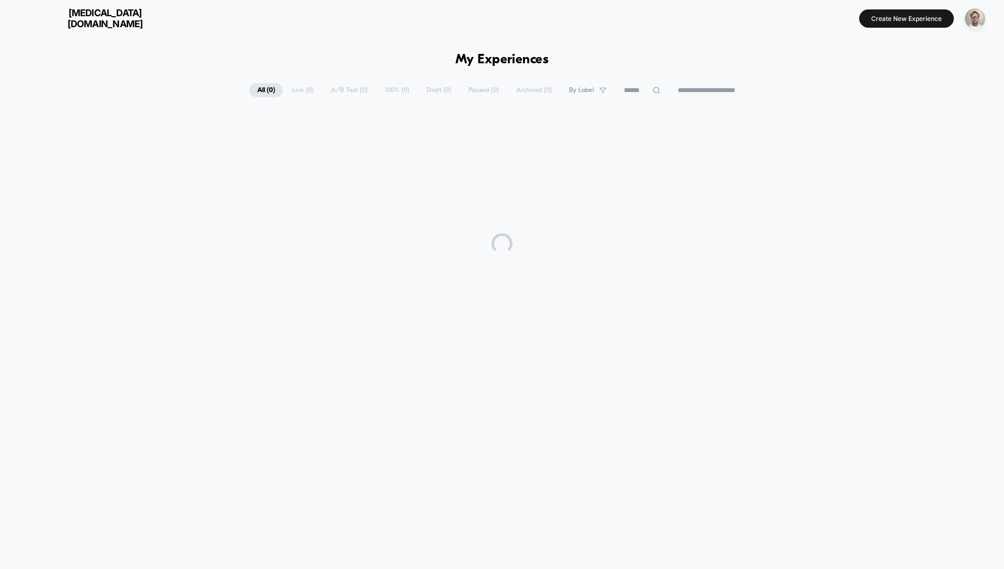 The height and width of the screenshot is (569, 1004). Describe the element at coordinates (502, 60) in the screenshot. I see `h1: My Experiences` at that location.